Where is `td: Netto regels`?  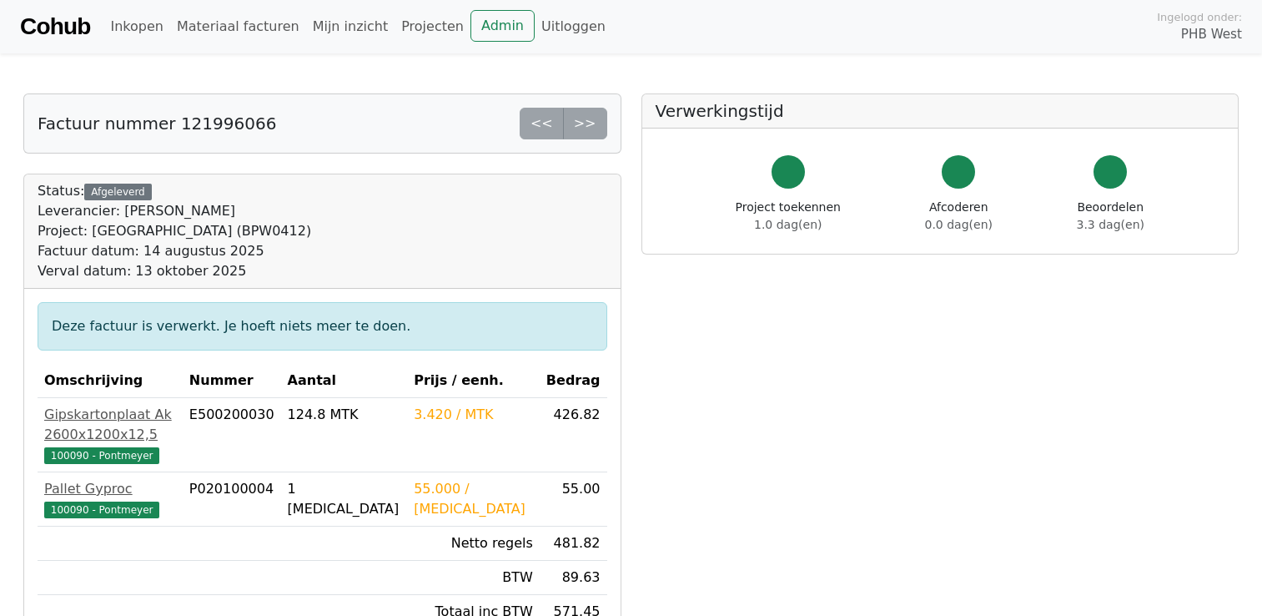 td: Netto regels is located at coordinates (473, 543).